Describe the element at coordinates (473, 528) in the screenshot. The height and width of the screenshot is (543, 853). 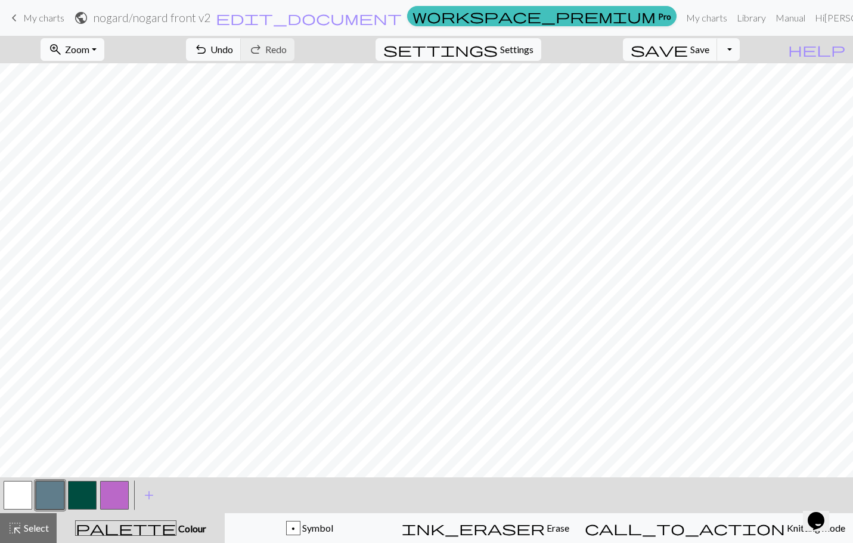
I see `span: ink_eraser` at that location.